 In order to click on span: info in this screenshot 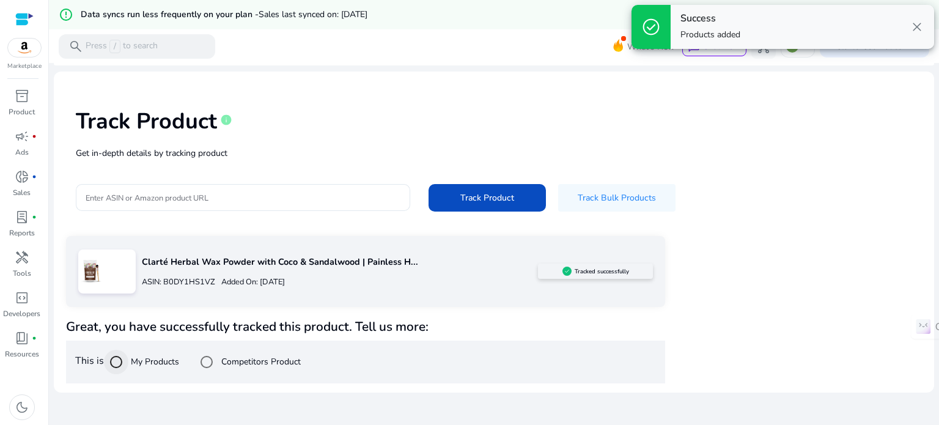, I will do `click(226, 120)`.